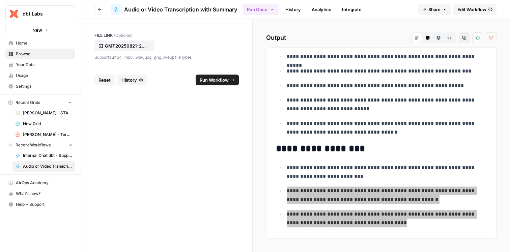 The image size is (510, 252). I want to click on span: Run Workflow, so click(214, 80).